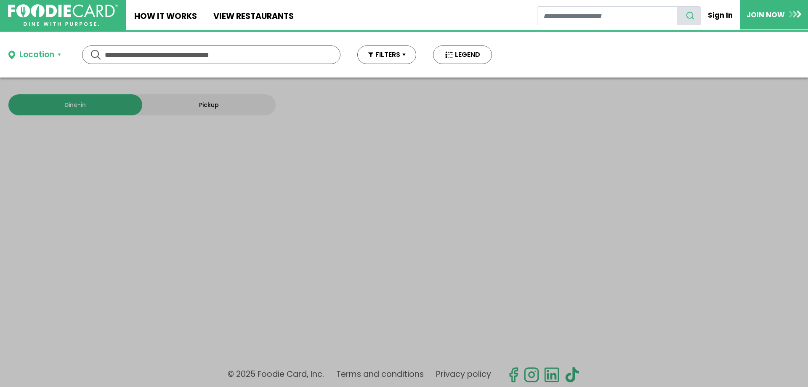 The width and height of the screenshot is (808, 387). Describe the element at coordinates (607, 16) in the screenshot. I see `input: restaurant search` at that location.